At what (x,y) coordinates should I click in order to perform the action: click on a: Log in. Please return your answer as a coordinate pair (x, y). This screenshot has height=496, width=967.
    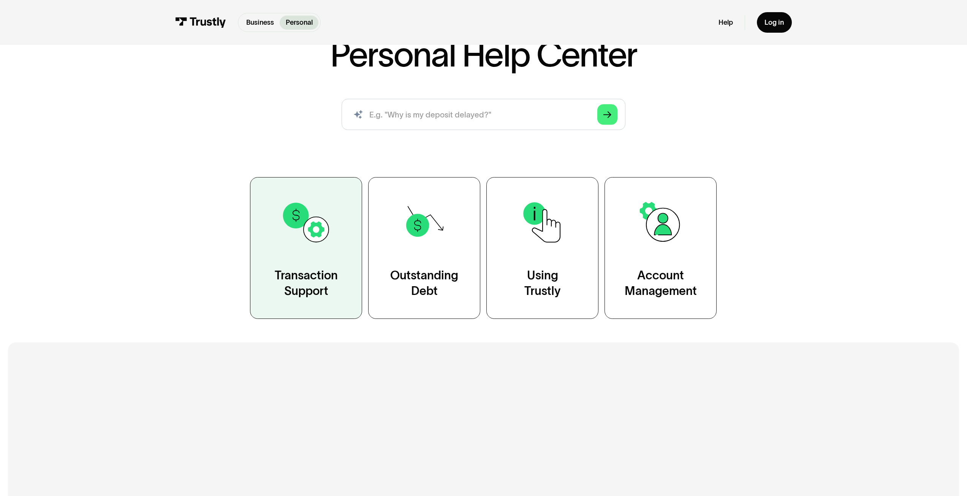
    Looking at the image, I should click on (774, 22).